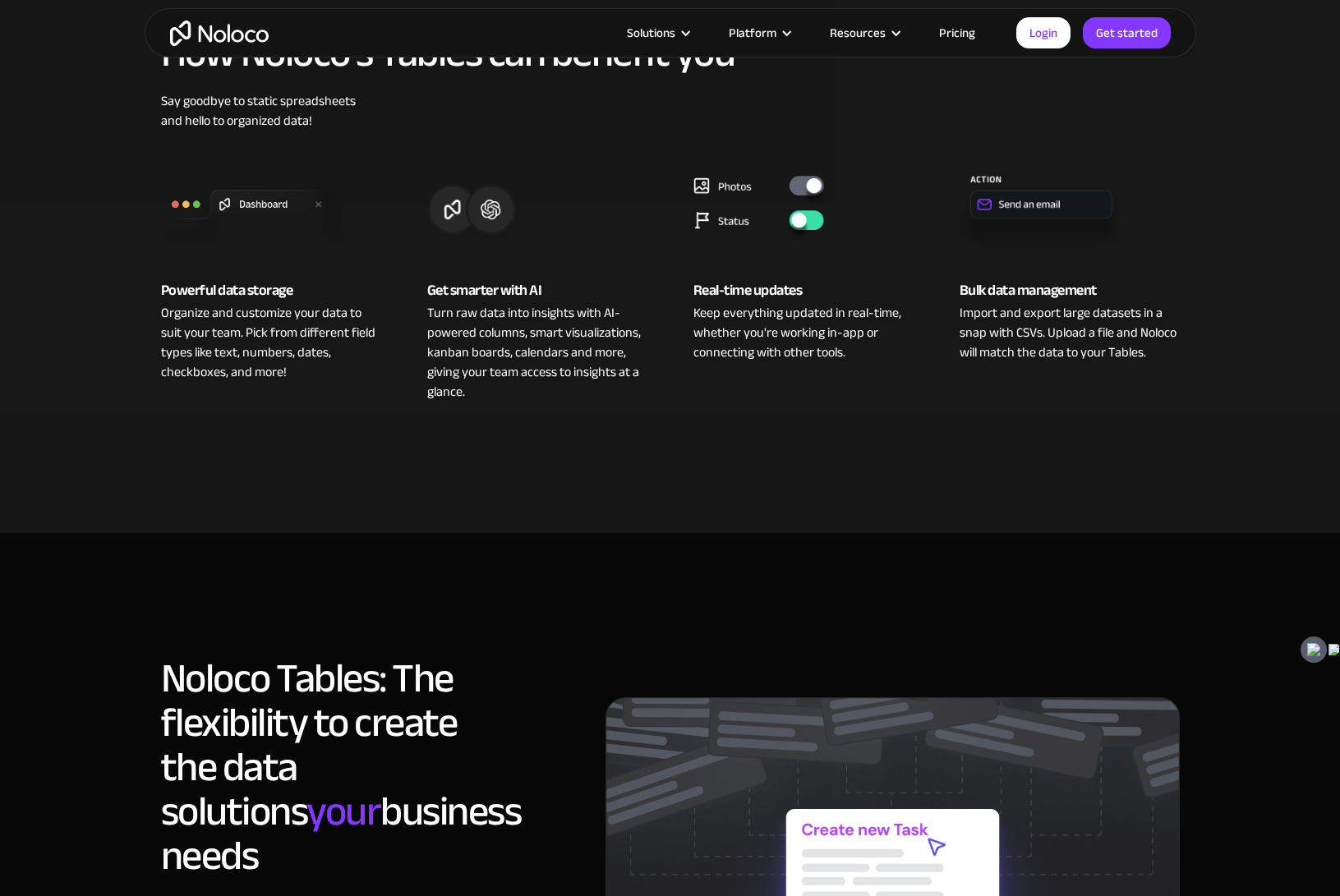 This screenshot has height=896, width=1340. I want to click on div: Turn raw data into insights with AI-powered columns, smart visualizations, kanban boards, calenda..., so click(538, 353).